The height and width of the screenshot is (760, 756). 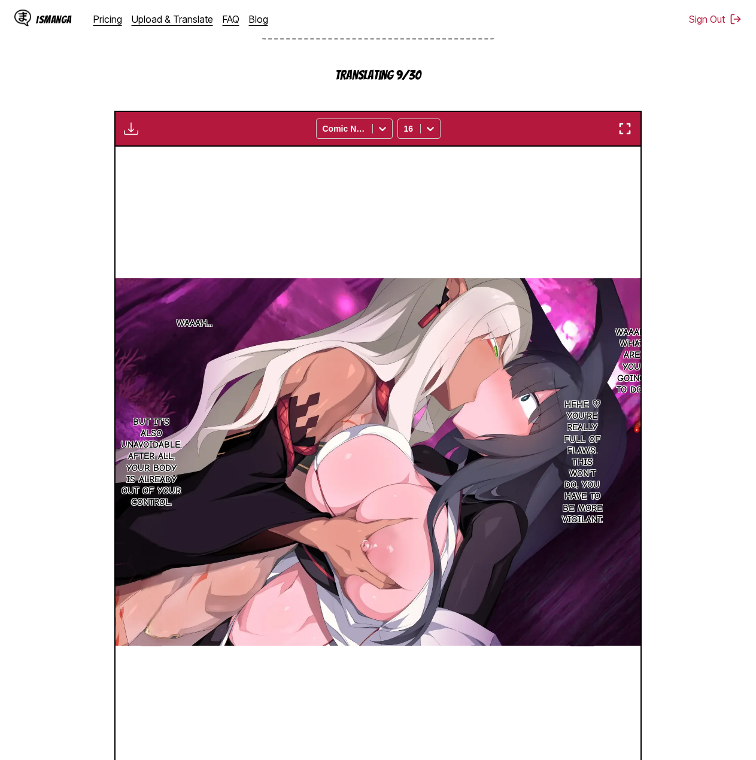 What do you see at coordinates (582, 462) in the screenshot?
I see `p: Hehe ♡ You're really full of flaws. This won't do, you have to be more vigilant.` at bounding box center [582, 462].